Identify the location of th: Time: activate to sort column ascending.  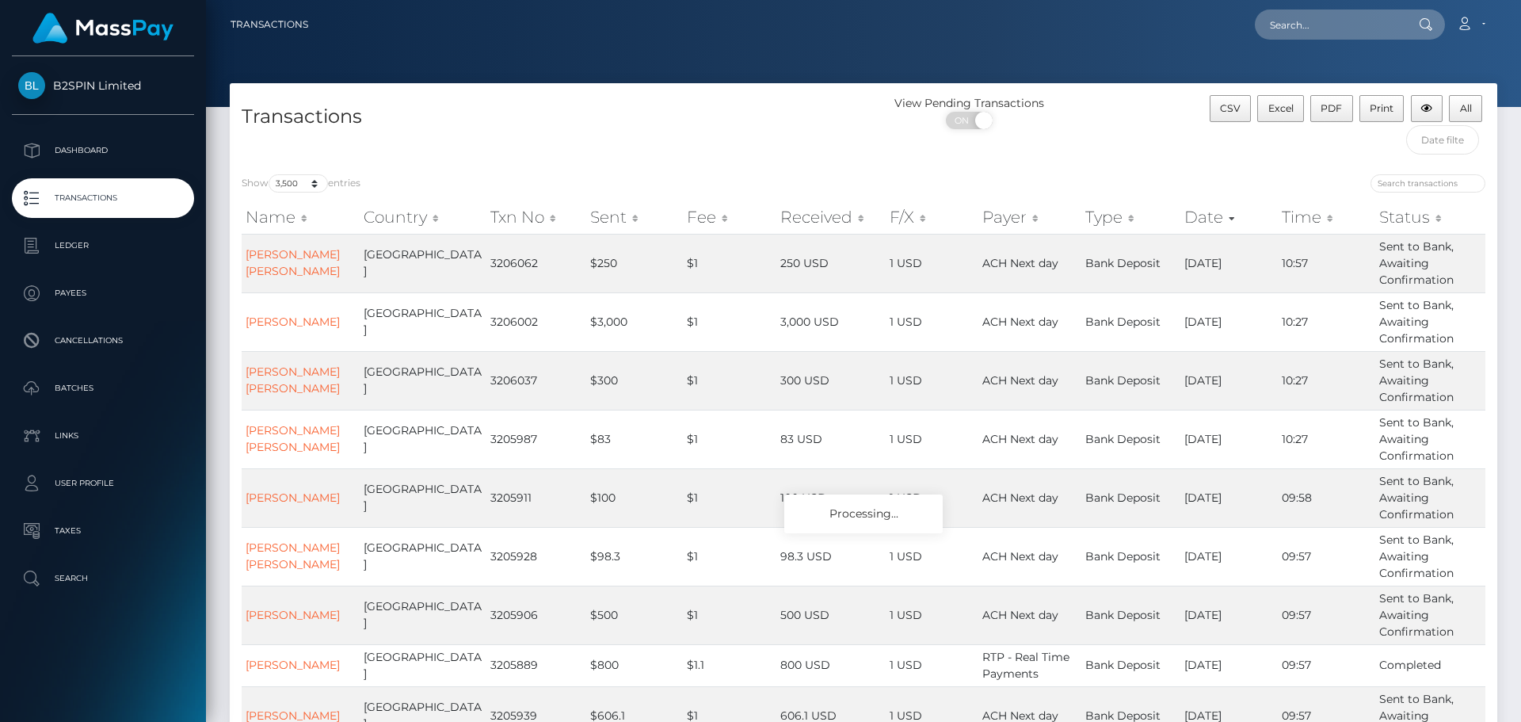
(1326, 217).